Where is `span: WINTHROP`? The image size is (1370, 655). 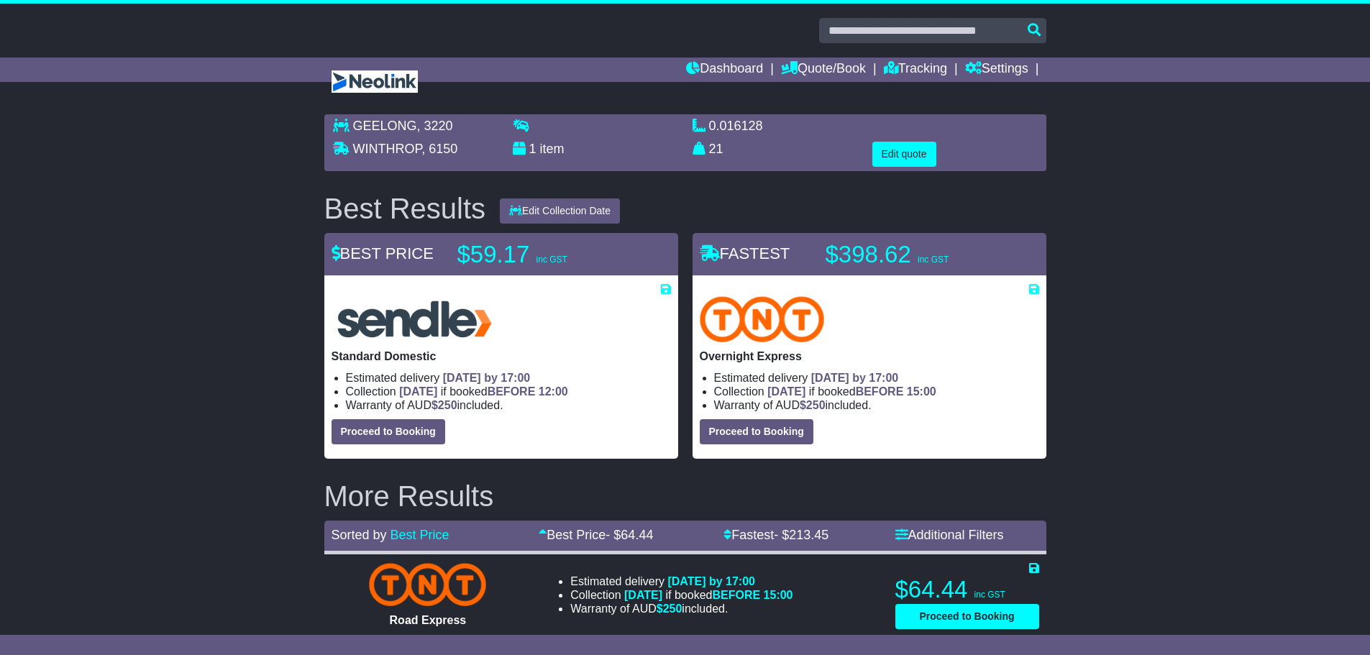
span: WINTHROP is located at coordinates (388, 149).